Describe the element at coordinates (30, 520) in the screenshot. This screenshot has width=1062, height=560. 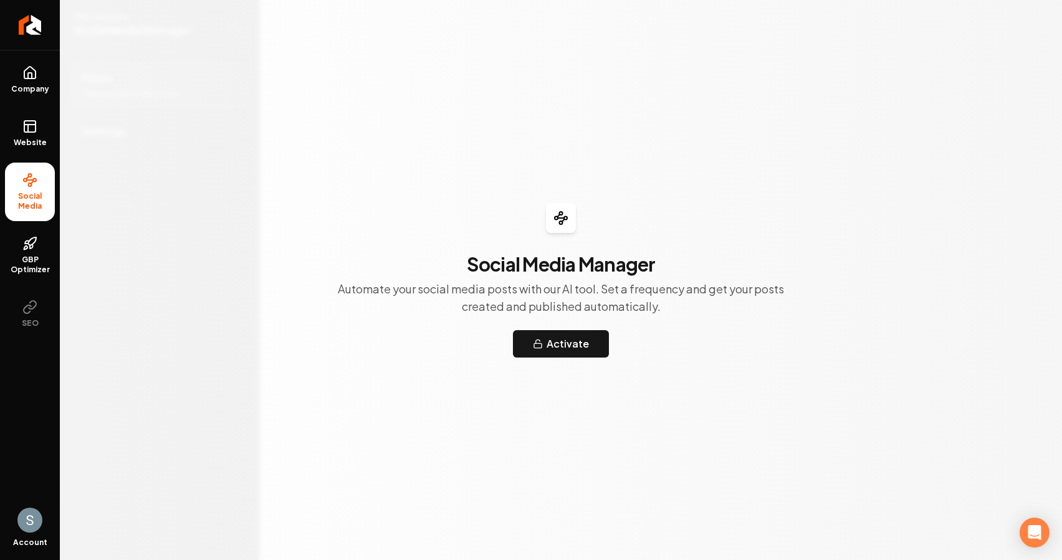
I see `button: Open user button` at that location.